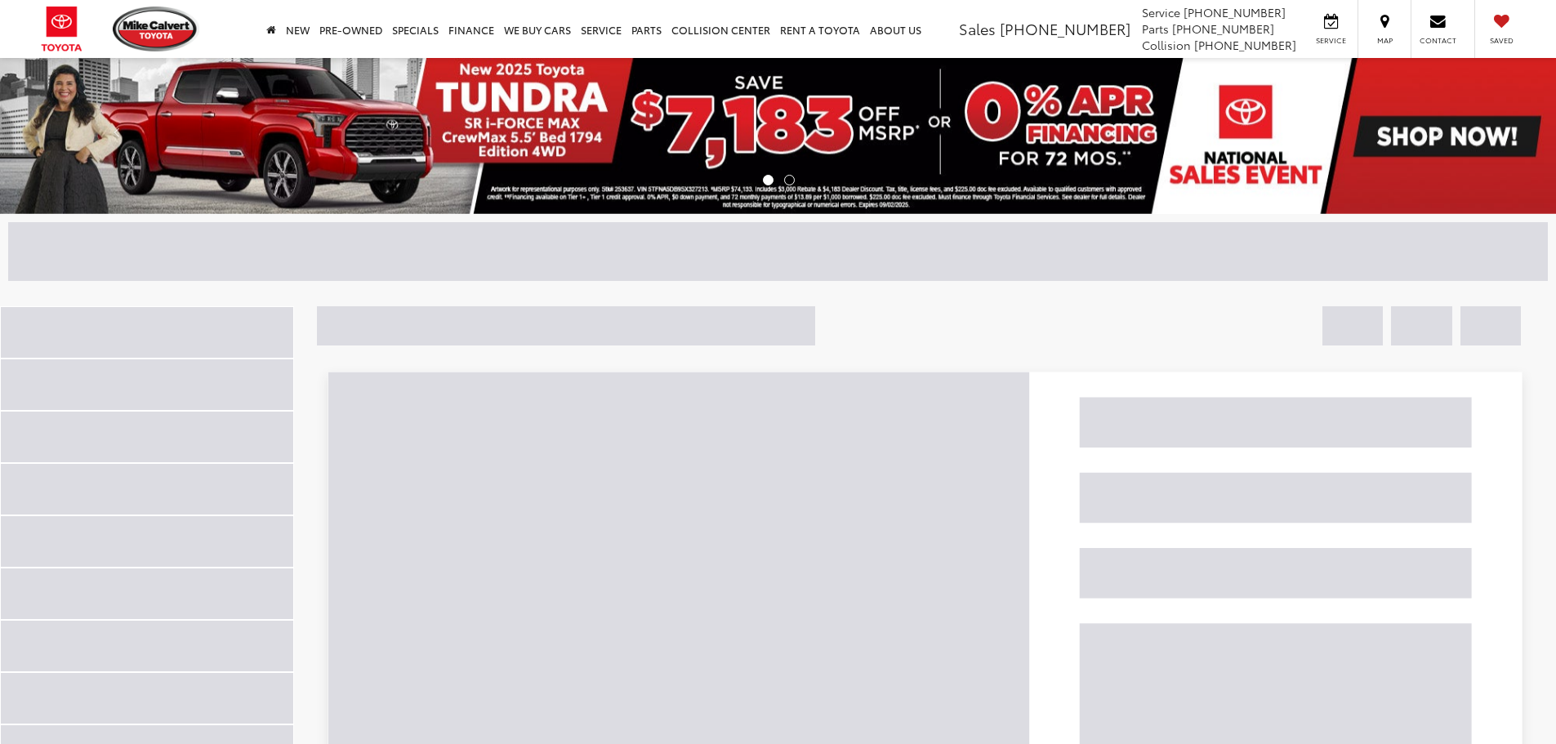 The image size is (1556, 744). I want to click on span: Contact, so click(1437, 40).